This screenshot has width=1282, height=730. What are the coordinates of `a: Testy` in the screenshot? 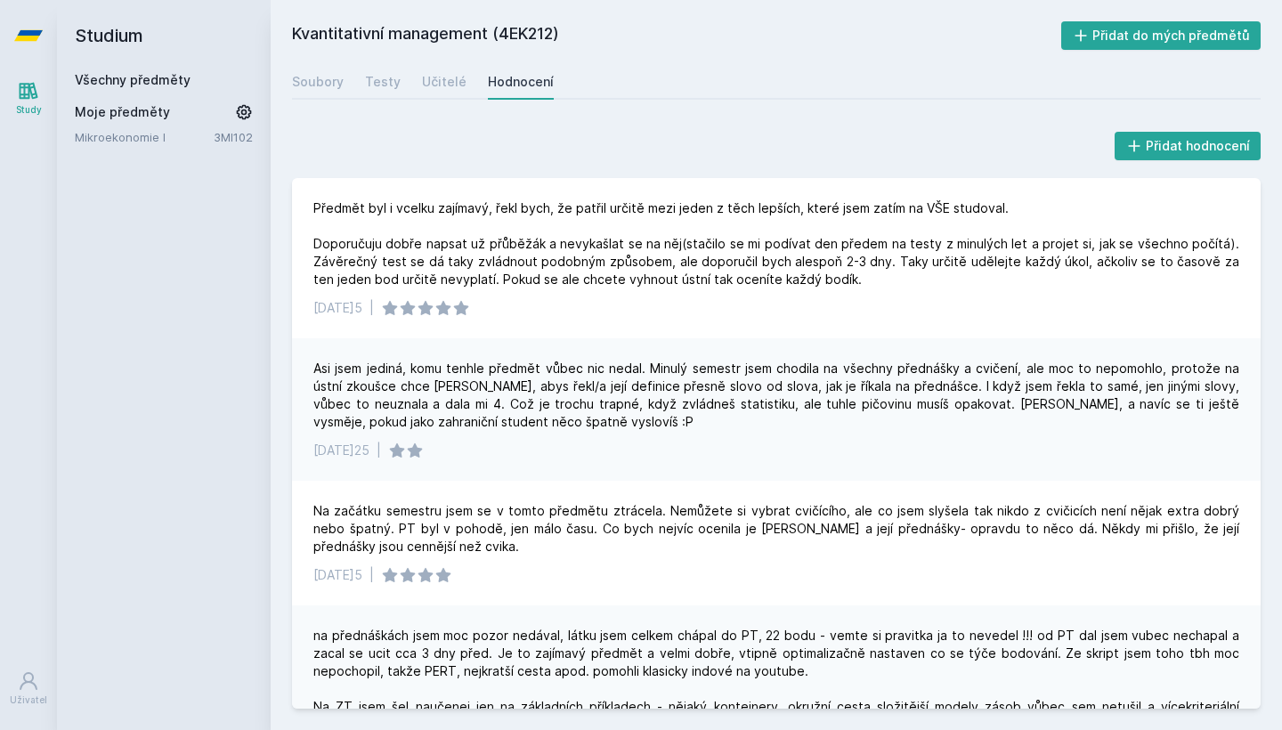 It's located at (383, 82).